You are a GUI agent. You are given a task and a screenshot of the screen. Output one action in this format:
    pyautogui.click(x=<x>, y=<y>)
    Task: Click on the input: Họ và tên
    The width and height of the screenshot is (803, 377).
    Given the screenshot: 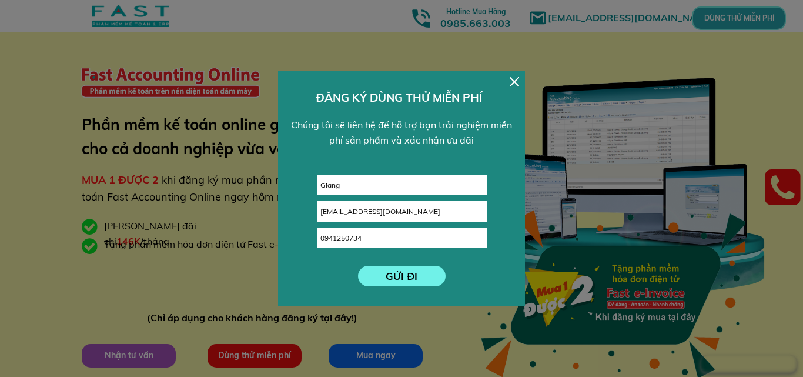 What is the action you would take?
    pyautogui.click(x=402, y=185)
    